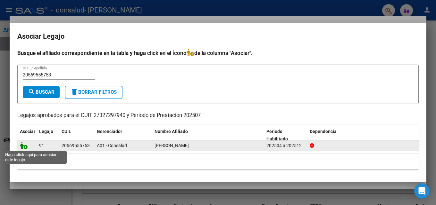 This screenshot has width=436, height=205. I want to click on span: Gerenciador, so click(109, 132).